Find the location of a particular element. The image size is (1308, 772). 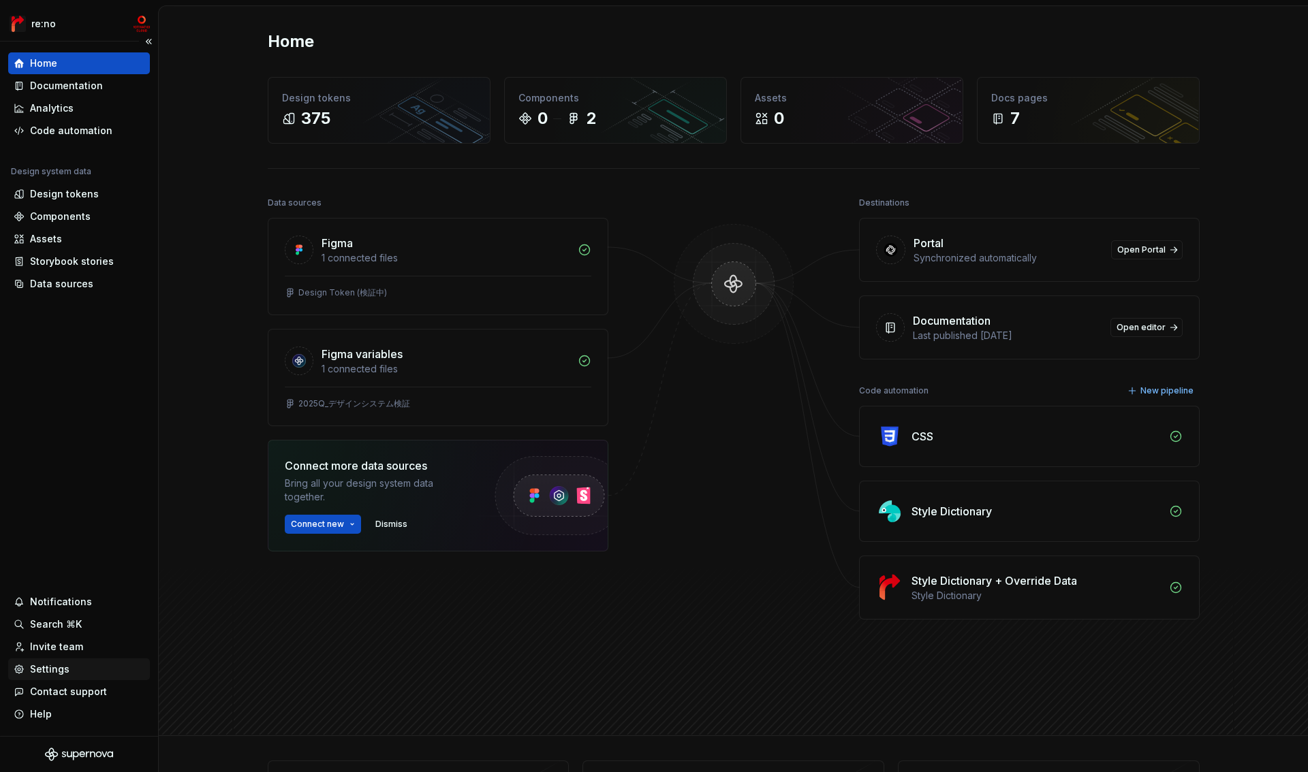

div: Portal is located at coordinates (928, 243).